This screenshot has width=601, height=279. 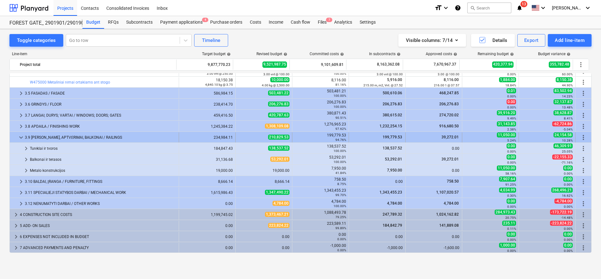 I want to click on div: 9,877,770.23, so click(x=205, y=65).